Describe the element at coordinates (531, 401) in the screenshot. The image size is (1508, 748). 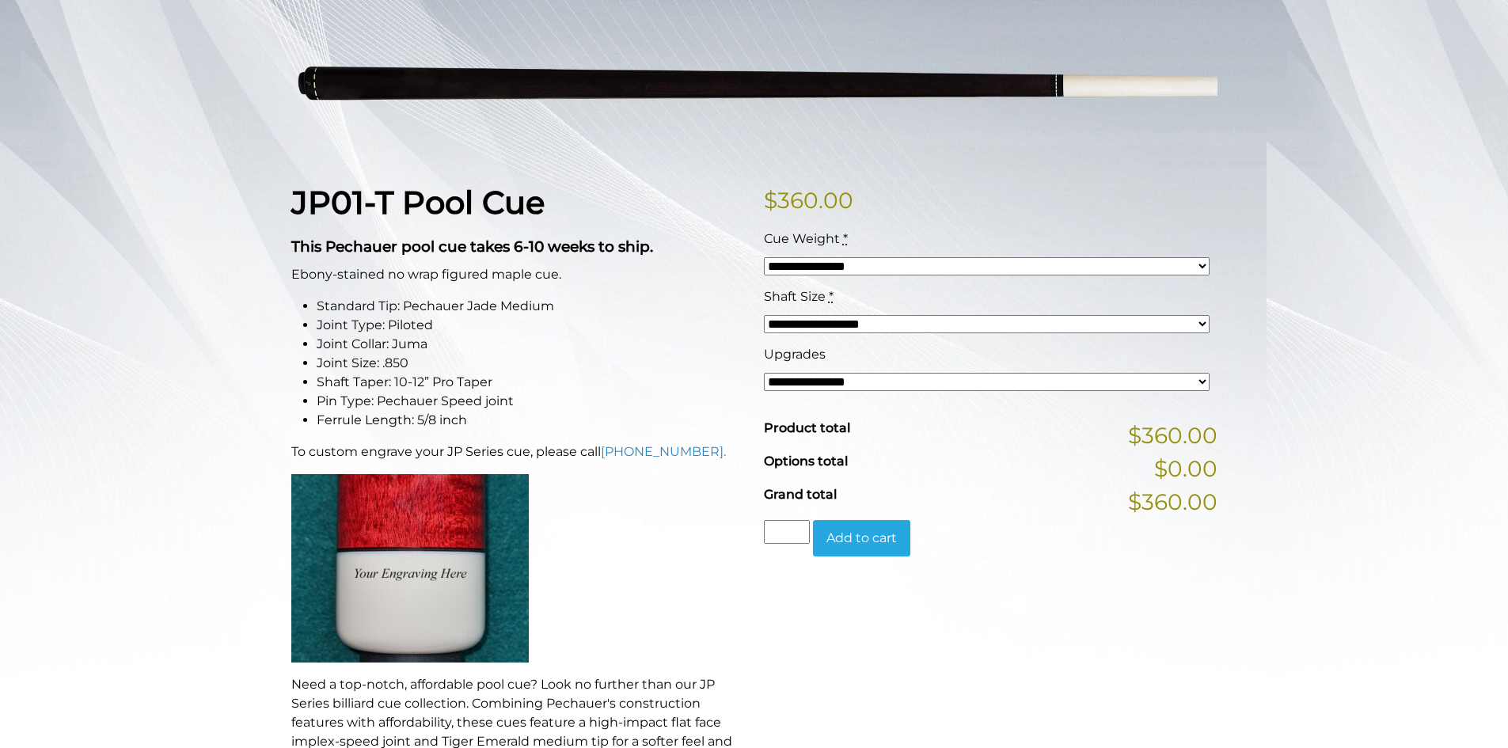
I see `li: Pin Type: Pechauer Speed joint` at that location.